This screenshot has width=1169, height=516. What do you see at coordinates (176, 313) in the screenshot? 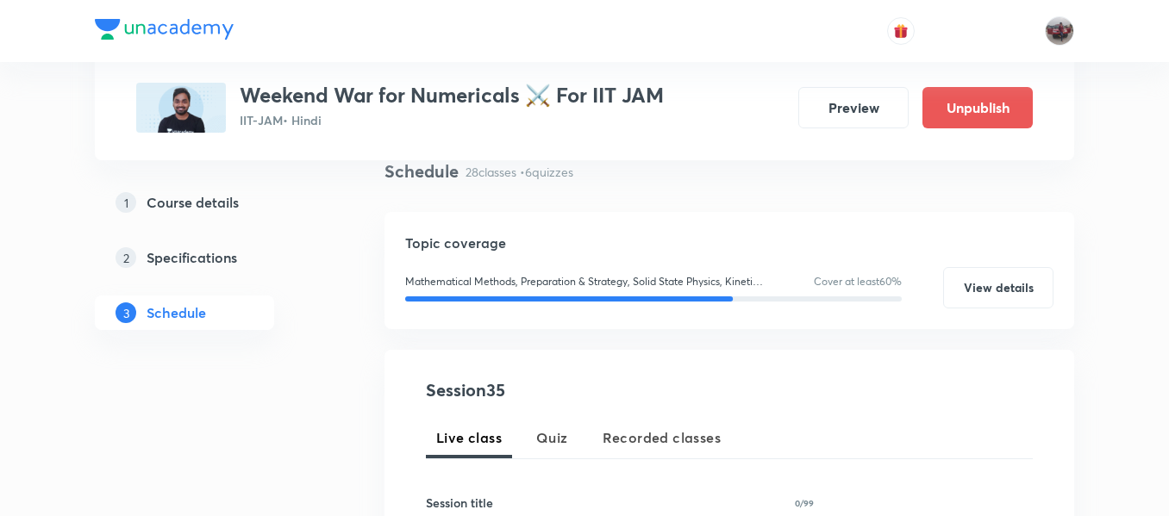
I see `h5: Schedule` at bounding box center [176, 313].